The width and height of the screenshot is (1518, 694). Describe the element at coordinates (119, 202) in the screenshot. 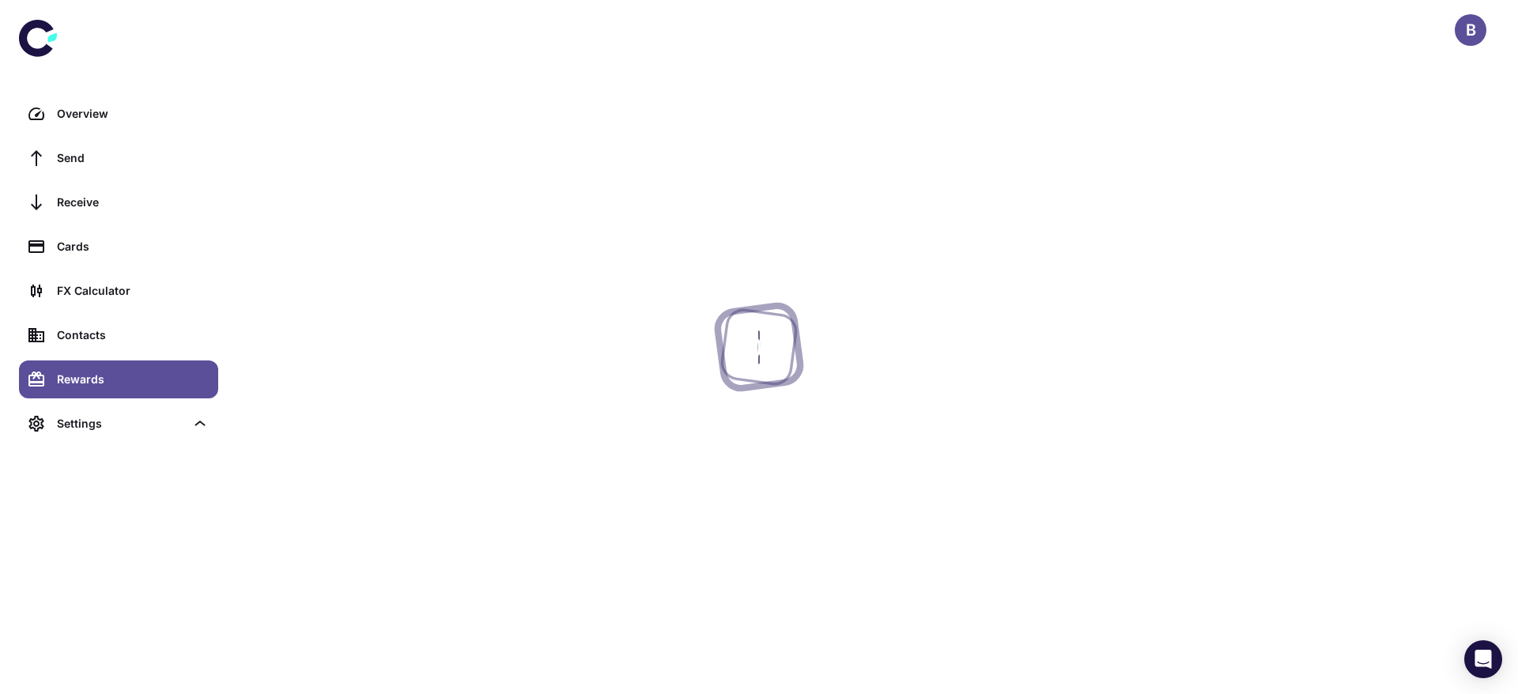

I see `a: Receive` at that location.